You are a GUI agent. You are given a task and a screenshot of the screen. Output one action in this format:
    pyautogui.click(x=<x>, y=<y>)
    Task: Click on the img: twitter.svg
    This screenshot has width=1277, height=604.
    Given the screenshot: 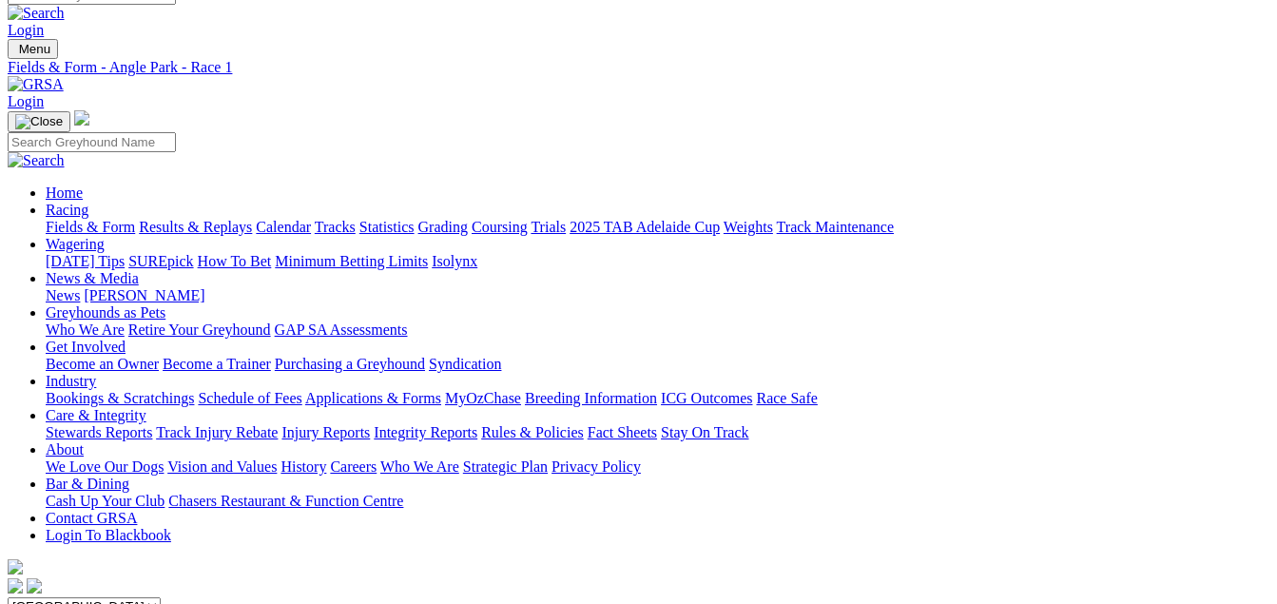 What is the action you would take?
    pyautogui.click(x=34, y=586)
    